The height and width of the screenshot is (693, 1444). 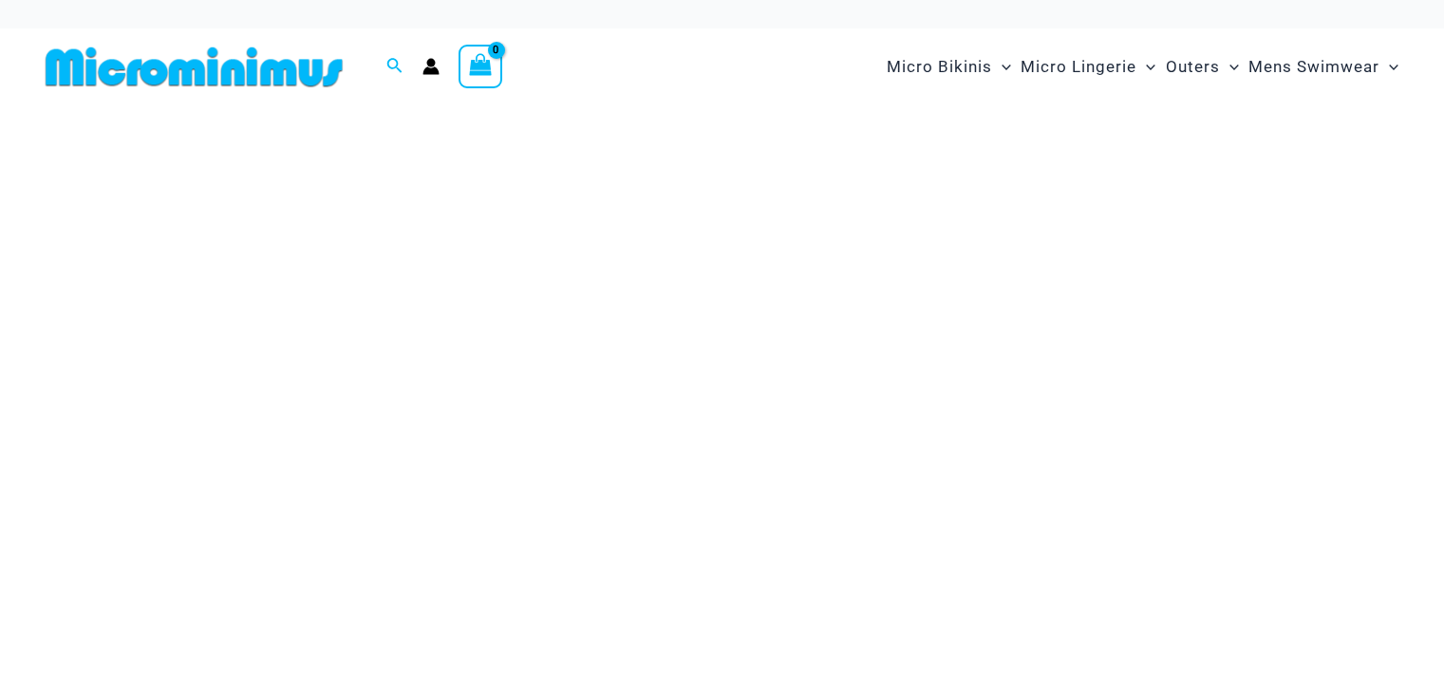 I want to click on nav: Site Navigation, so click(x=1142, y=66).